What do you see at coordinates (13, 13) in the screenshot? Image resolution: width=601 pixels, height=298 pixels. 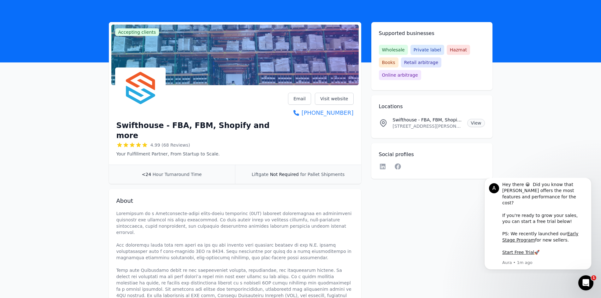 I see `img: logo_orange.svg` at bounding box center [13, 13].